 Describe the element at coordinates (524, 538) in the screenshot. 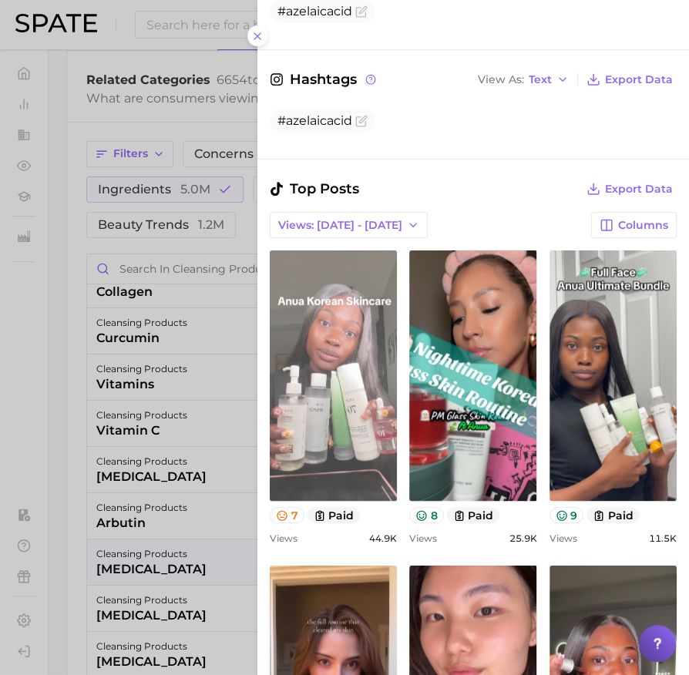

I see `span: 25.9k` at that location.